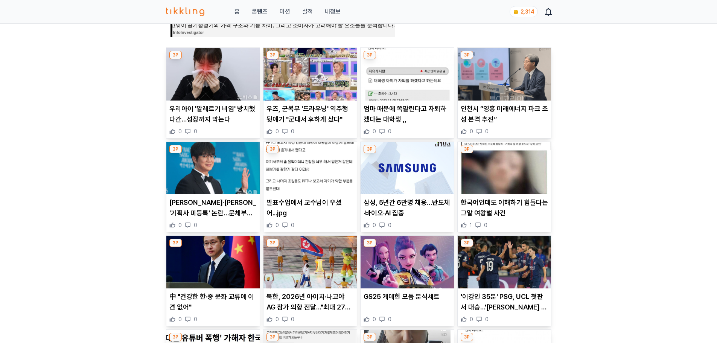  What do you see at coordinates (333, 12) in the screenshot?
I see `a: 내정보` at bounding box center [333, 12].